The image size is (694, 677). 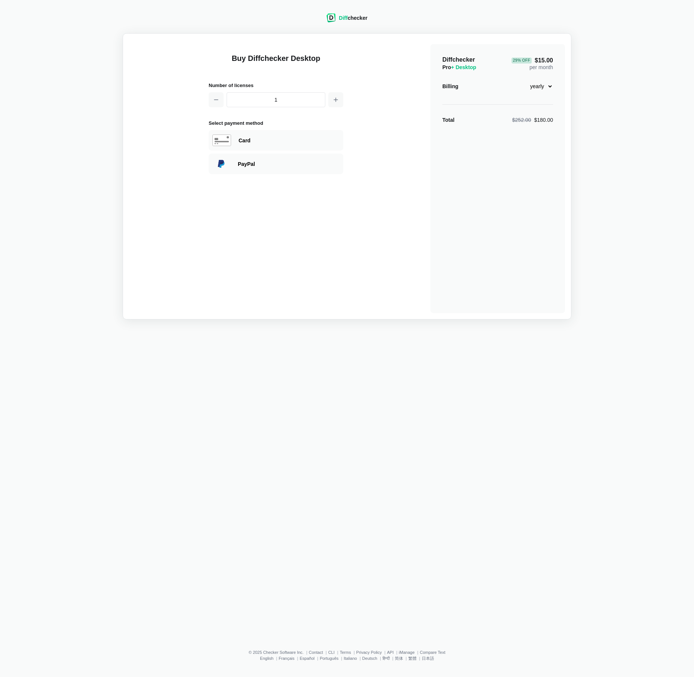 I want to click on a: Diffchecker logoDiffchecker, so click(x=346, y=21).